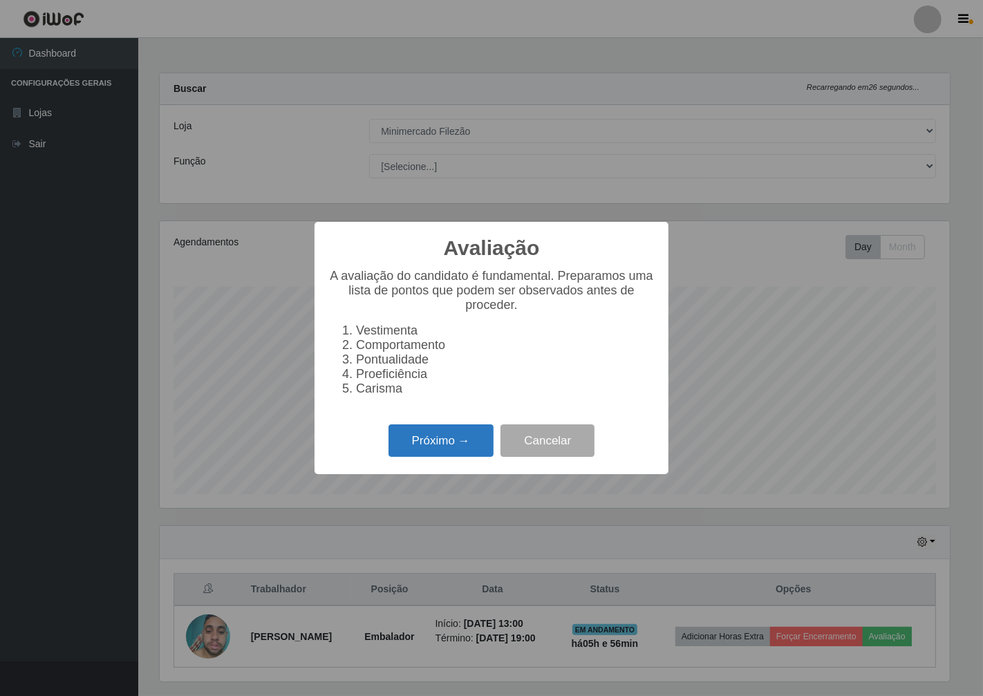  Describe the element at coordinates (505, 359) in the screenshot. I see `li: Pontualidade` at that location.